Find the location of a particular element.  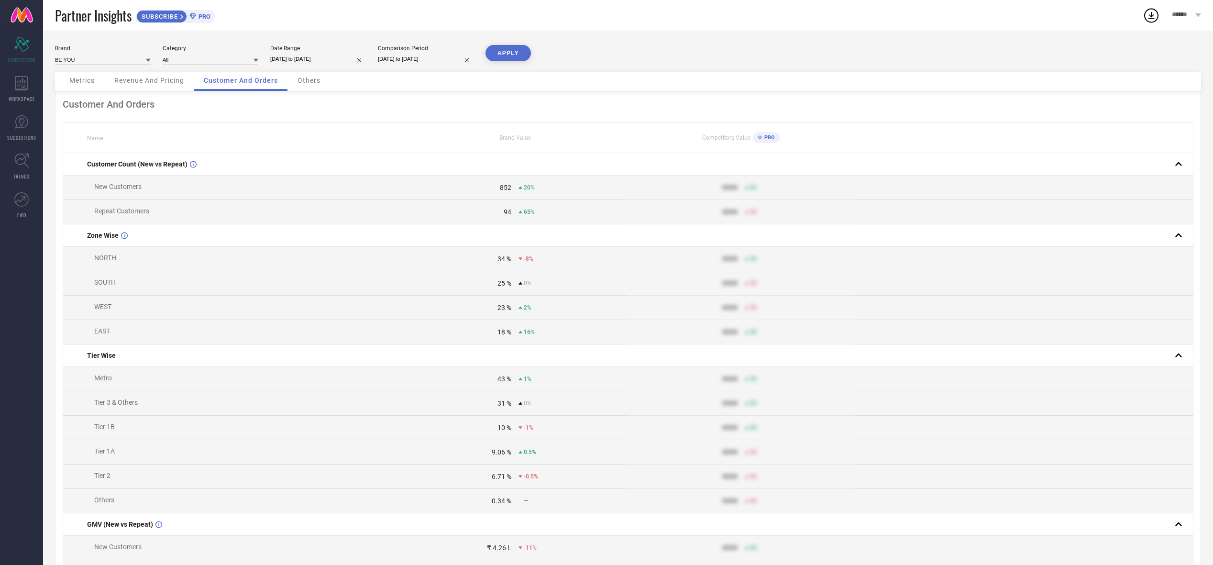

div: 31 % is located at coordinates (504, 403).